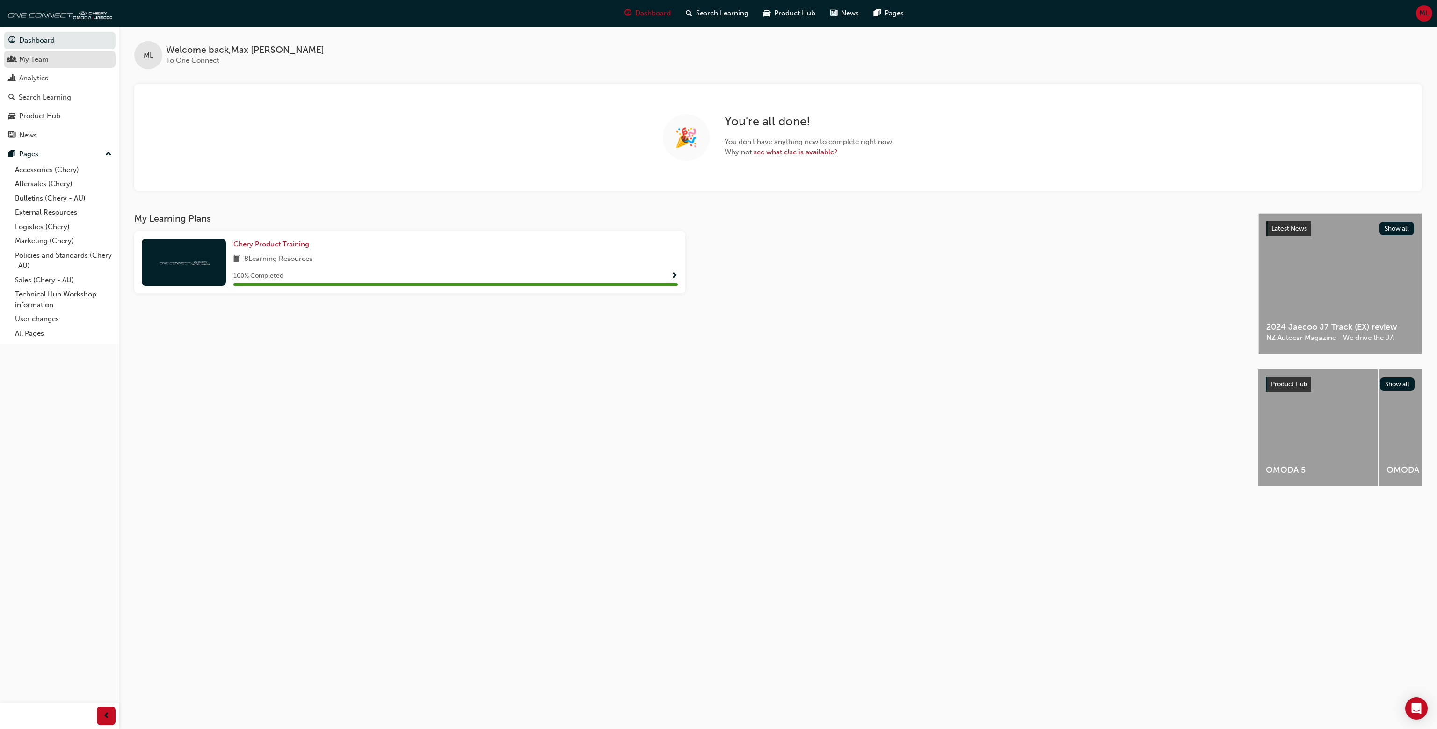 The width and height of the screenshot is (1437, 729). What do you see at coordinates (63, 170) in the screenshot?
I see `a: Accessories (Chery)` at bounding box center [63, 170].